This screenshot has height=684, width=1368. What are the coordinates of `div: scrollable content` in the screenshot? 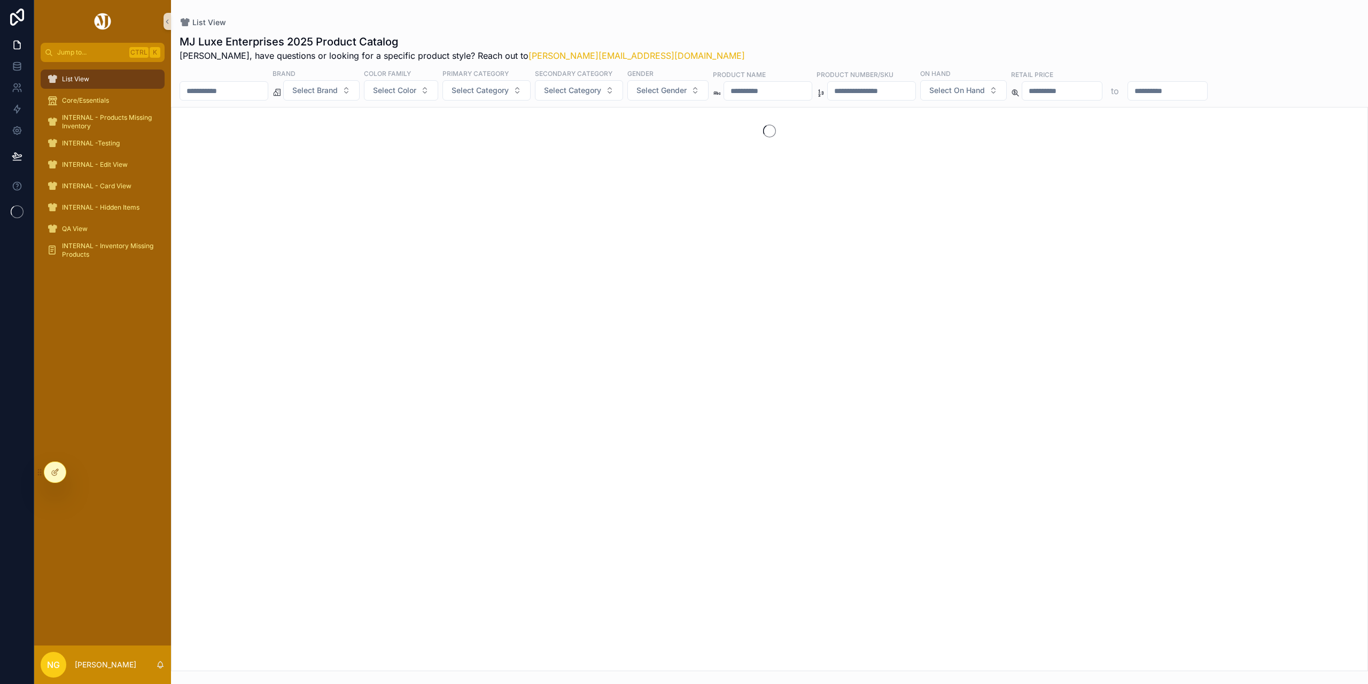 It's located at (103, 168).